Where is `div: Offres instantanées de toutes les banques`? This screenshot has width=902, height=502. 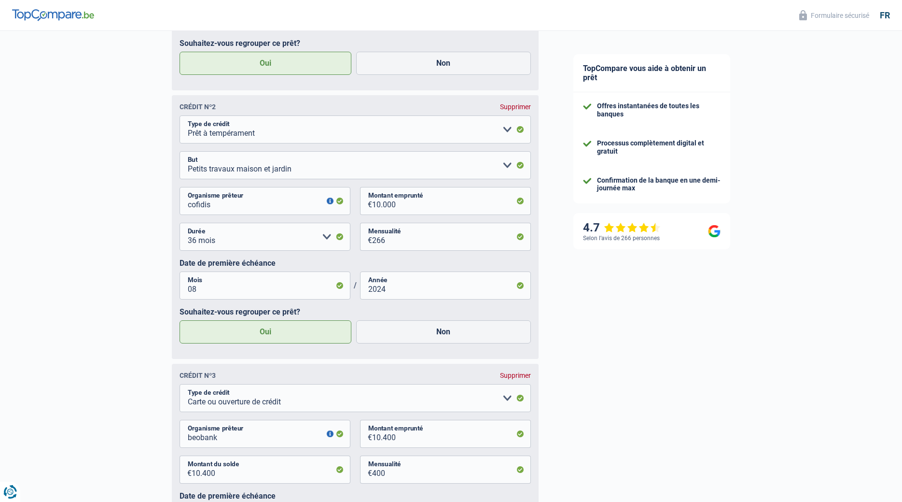
div: Offres instantanées de toutes les banques is located at coordinates (659, 110).